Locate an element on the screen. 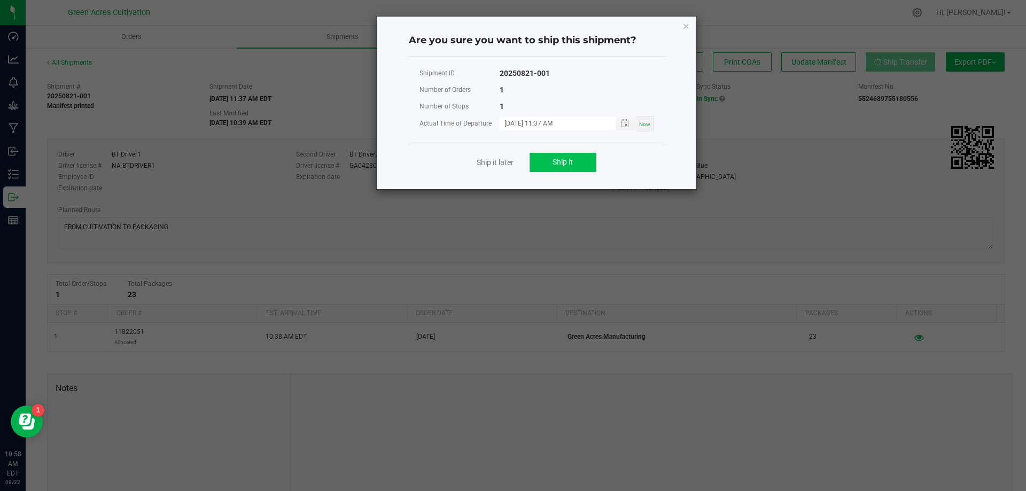 This screenshot has height=491, width=1026. a: Ship it later is located at coordinates (495, 162).